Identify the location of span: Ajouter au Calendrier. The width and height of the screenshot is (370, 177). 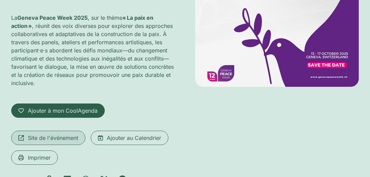
(134, 138).